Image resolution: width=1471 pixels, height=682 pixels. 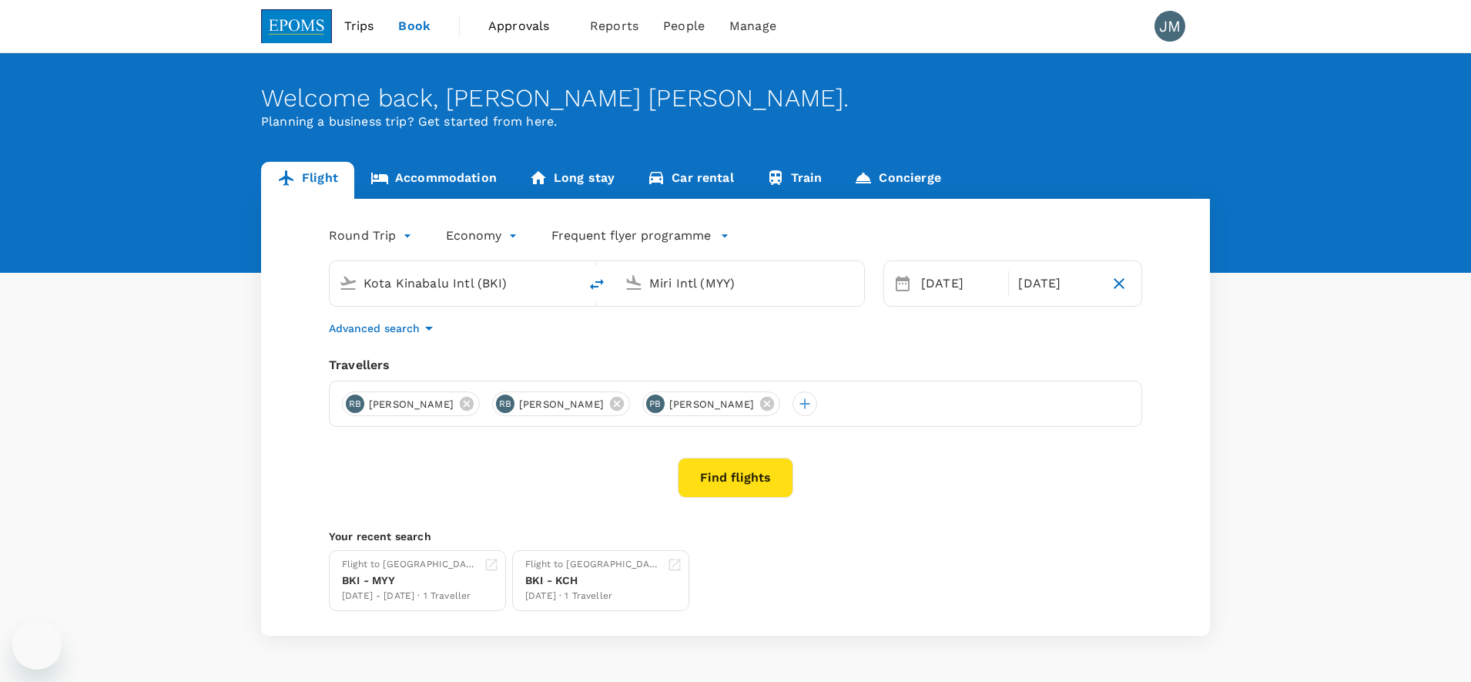 What do you see at coordinates (372, 236) in the screenshot?
I see `div: Round Trip` at bounding box center [372, 236].